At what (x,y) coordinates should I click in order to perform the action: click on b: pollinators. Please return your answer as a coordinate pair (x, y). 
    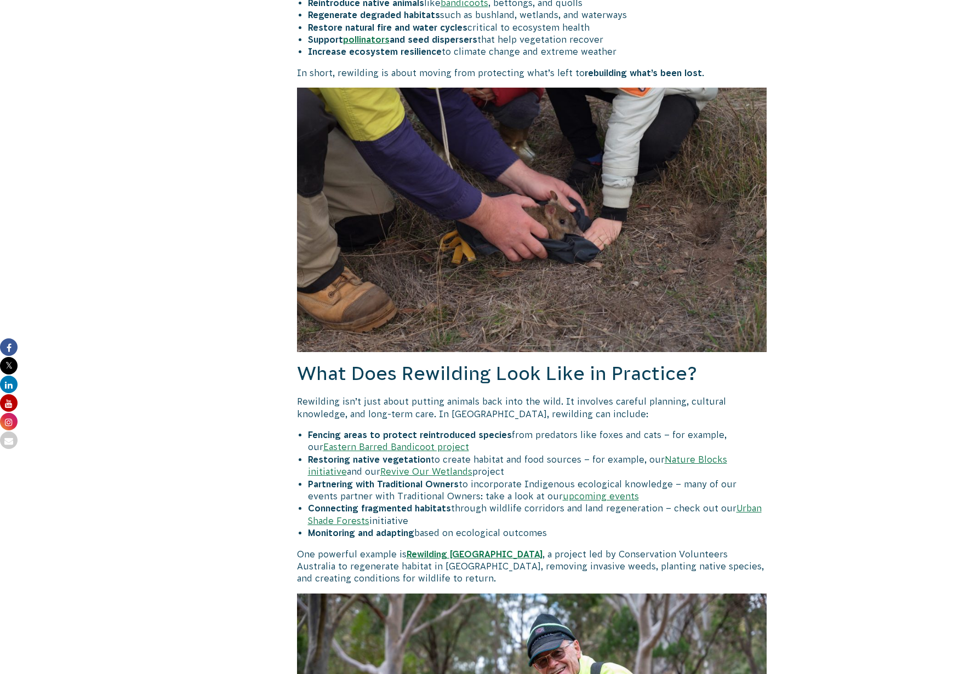
    Looking at the image, I should click on (366, 39).